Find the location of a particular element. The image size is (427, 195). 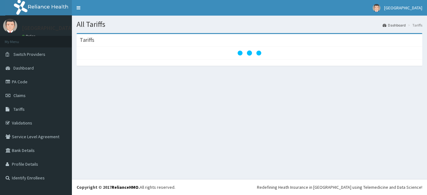

span: Tariffs is located at coordinates (19, 109).